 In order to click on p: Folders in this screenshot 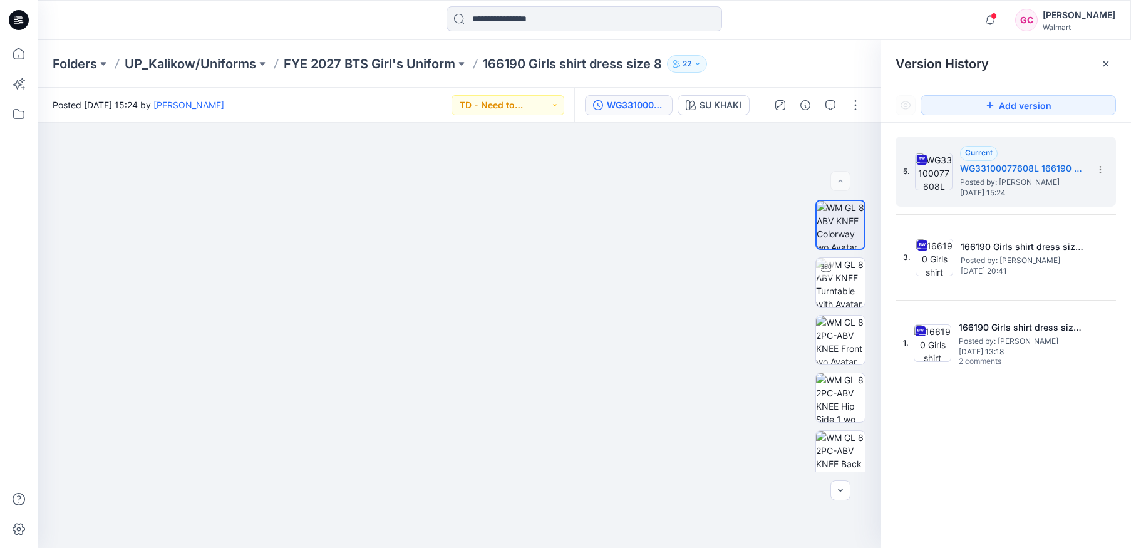, I will do `click(75, 64)`.